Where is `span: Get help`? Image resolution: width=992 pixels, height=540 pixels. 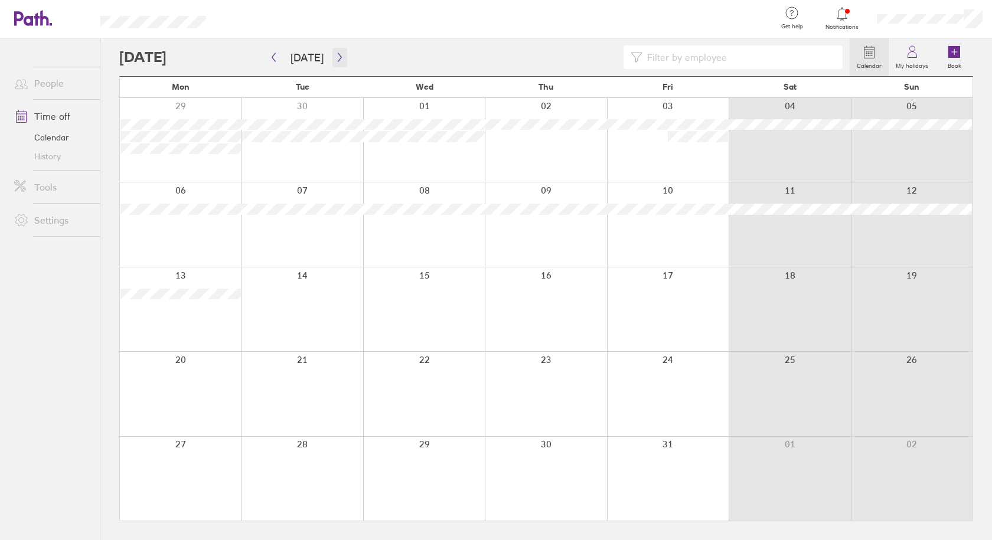 span: Get help is located at coordinates (792, 27).